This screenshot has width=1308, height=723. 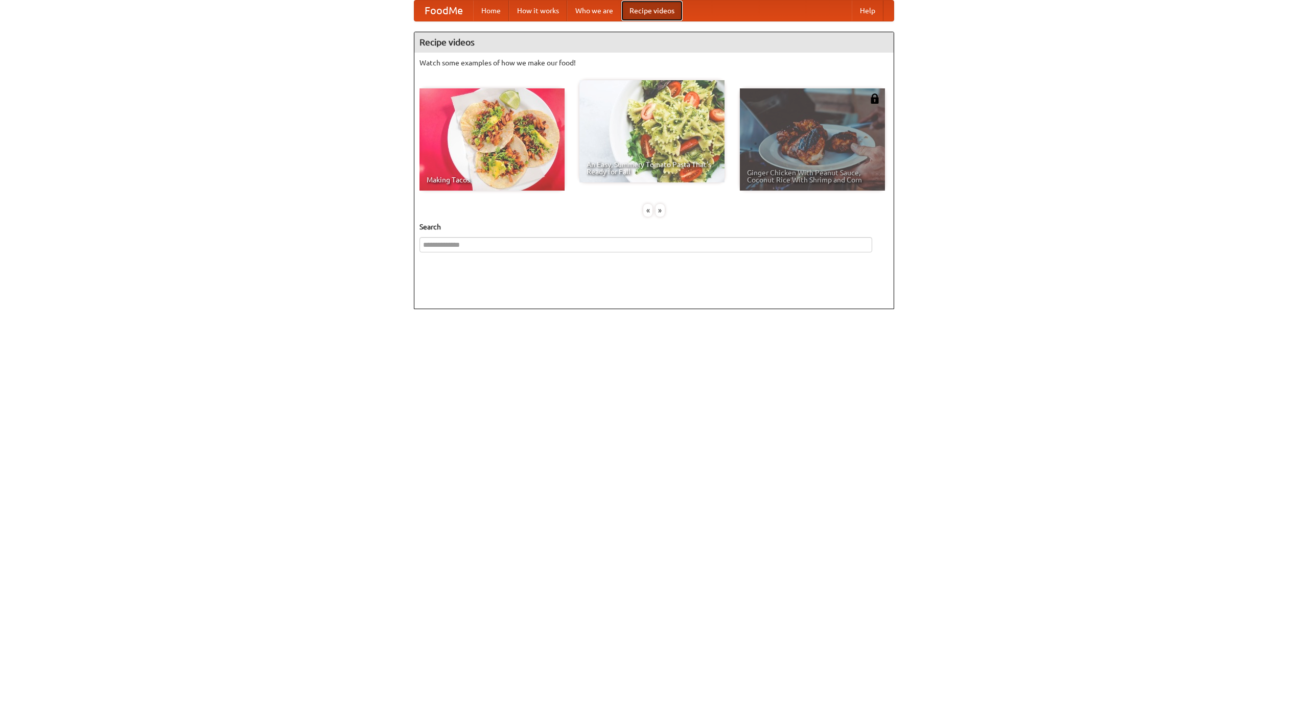 What do you see at coordinates (652, 131) in the screenshot?
I see `a: An Easy, Summery Tomato Pasta That's Ready for Fall` at bounding box center [652, 131].